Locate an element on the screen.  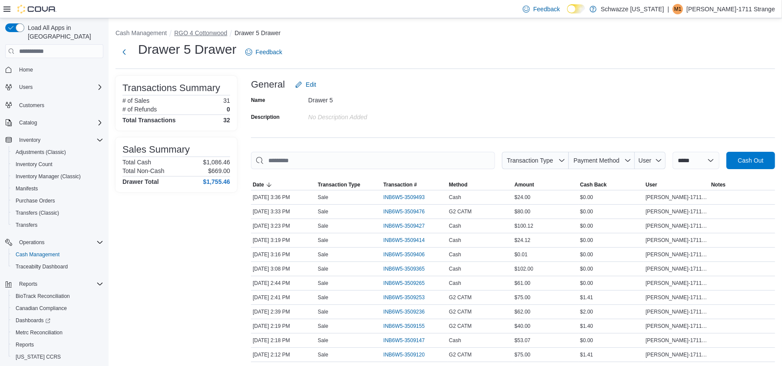
nav: An example of EuiBreadcrumbs is located at coordinates (445, 34).